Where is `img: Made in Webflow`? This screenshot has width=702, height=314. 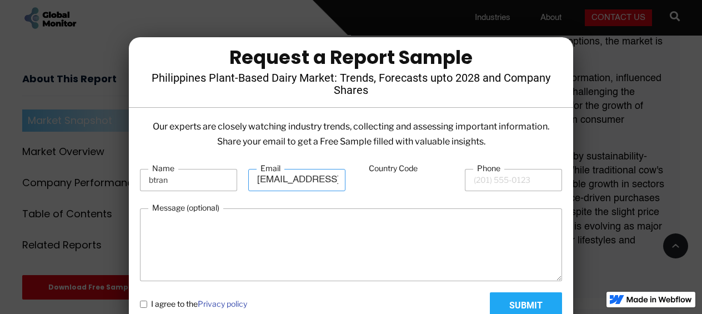
img: Made in Webflow is located at coordinates (659, 299).